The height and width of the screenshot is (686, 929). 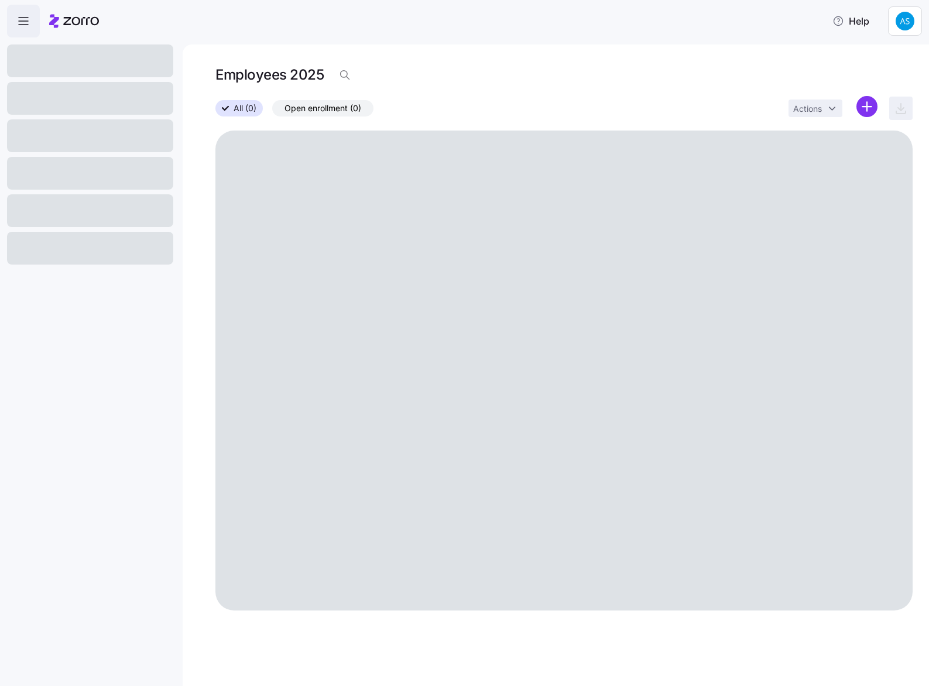 What do you see at coordinates (807, 109) in the screenshot?
I see `span: Actions` at bounding box center [807, 109].